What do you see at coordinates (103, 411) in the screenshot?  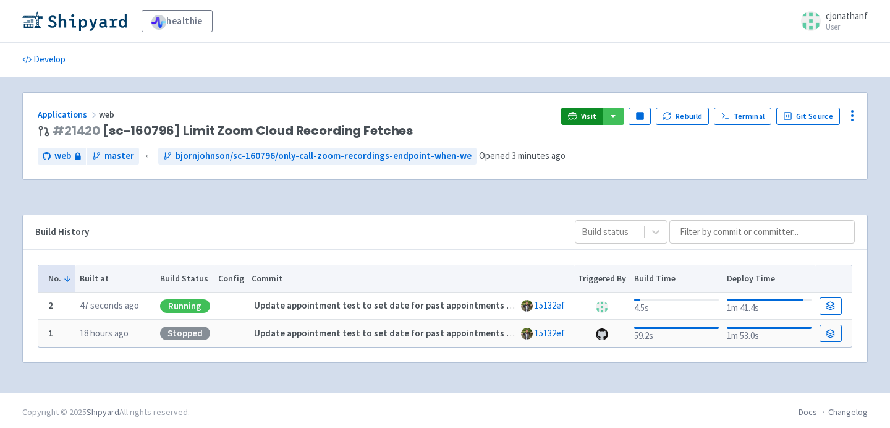 I see `a: Shipyard` at bounding box center [103, 411].